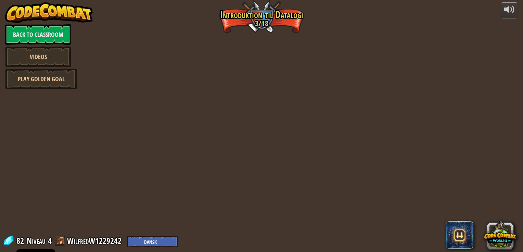  I want to click on img: CodeCombat - Learn how to code by playing a game, so click(49, 13).